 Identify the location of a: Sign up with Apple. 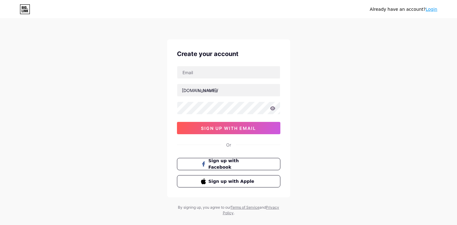
(229, 181).